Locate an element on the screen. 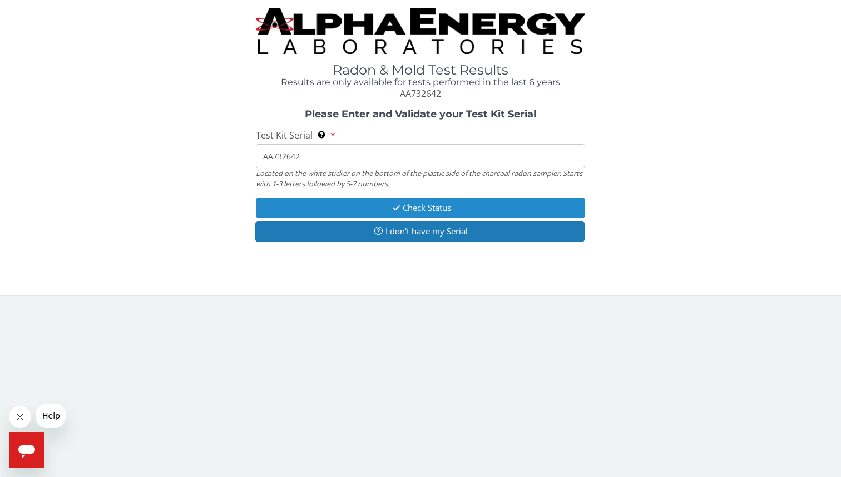  h4: Results are only available for tests performed in the last 6 years is located at coordinates (421, 82).